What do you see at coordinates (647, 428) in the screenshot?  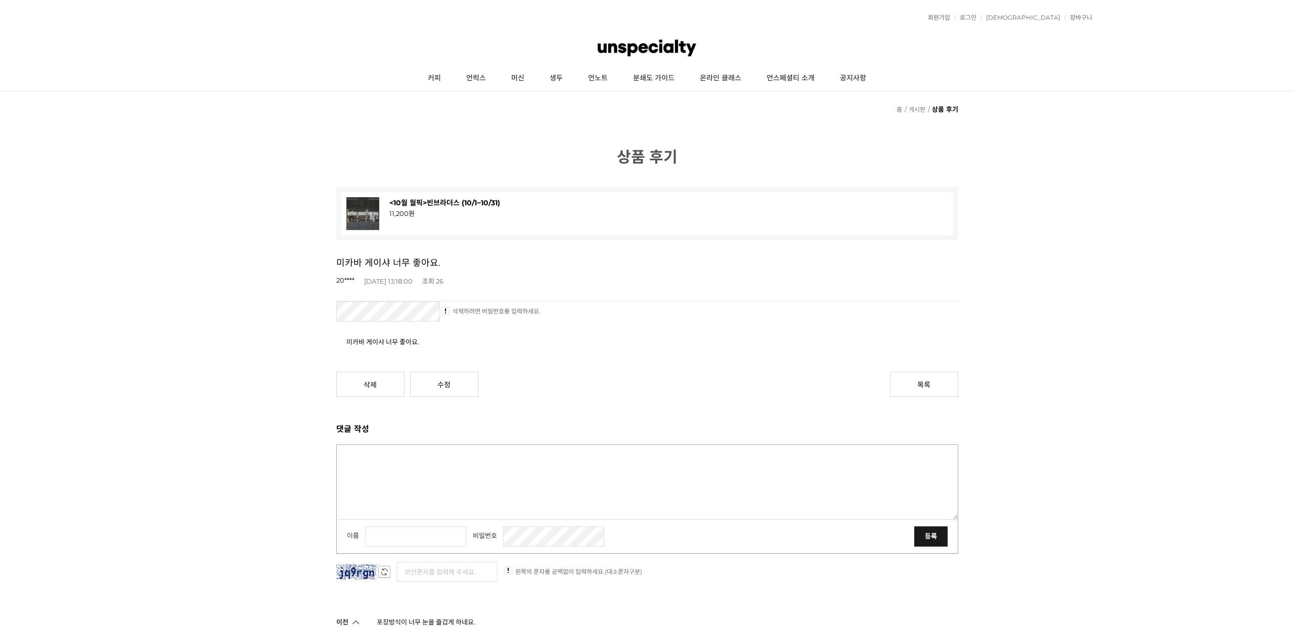 I see `h4: 댓글 작성` at bounding box center [647, 428].